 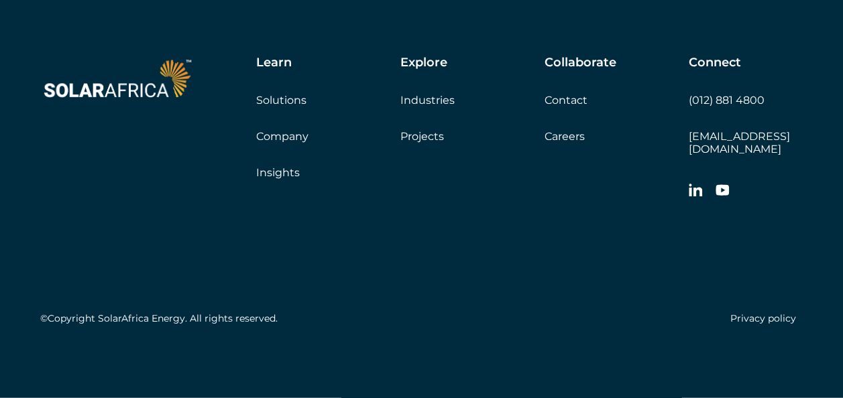 I want to click on a: Company, so click(x=282, y=136).